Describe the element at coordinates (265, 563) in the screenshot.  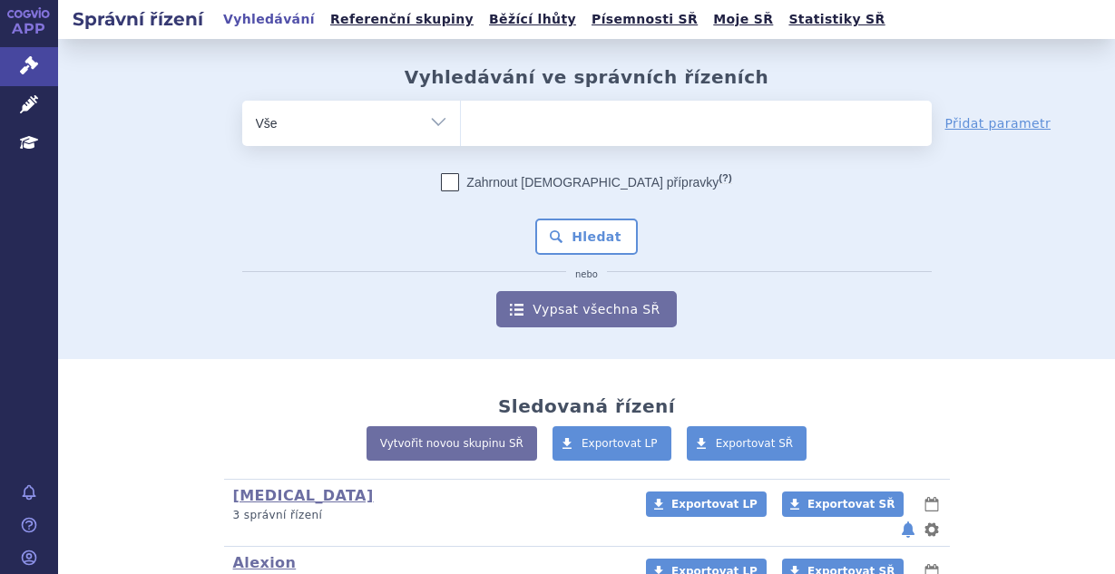
I see `a: Alexion` at that location.